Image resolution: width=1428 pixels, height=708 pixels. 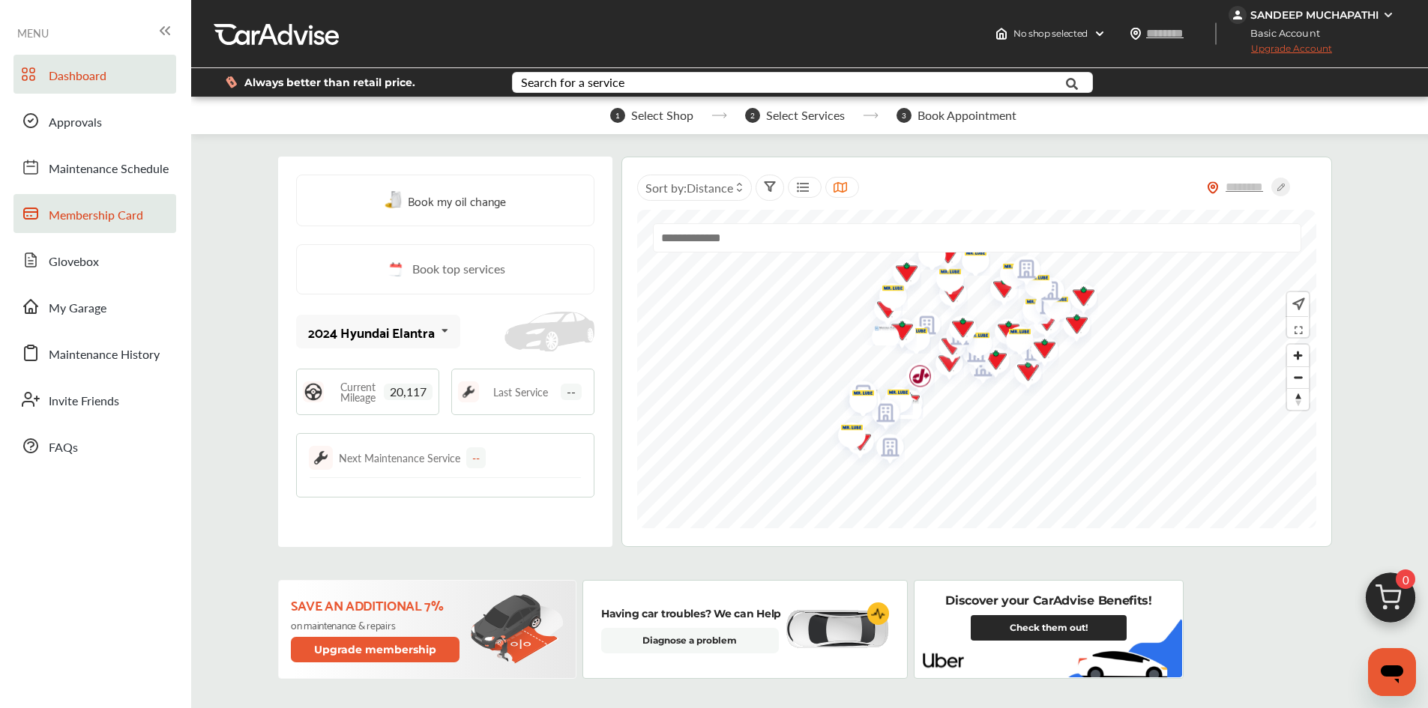 What do you see at coordinates (1391, 602) in the screenshot?
I see `img: cart_icon.3d0951e8.svg` at bounding box center [1391, 602].